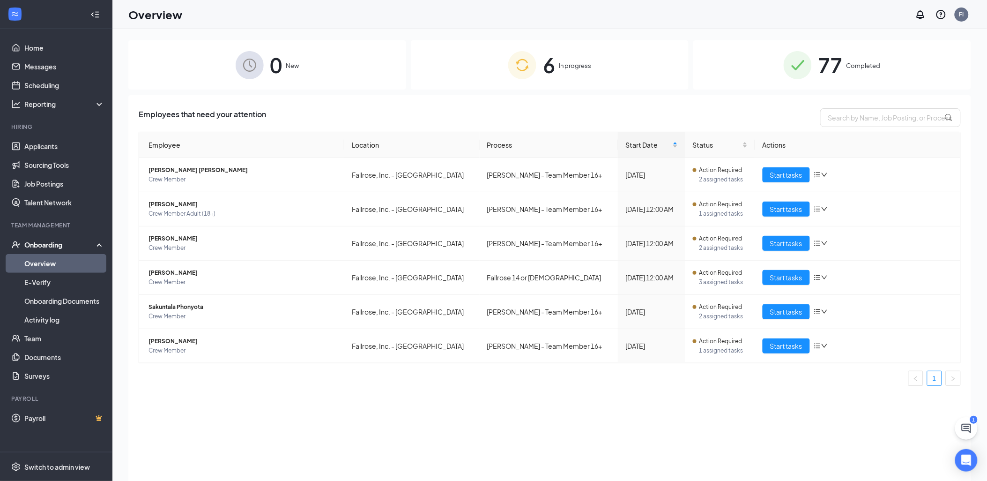  Describe the element at coordinates (64, 202) in the screenshot. I see `a: Talent Network` at that location.